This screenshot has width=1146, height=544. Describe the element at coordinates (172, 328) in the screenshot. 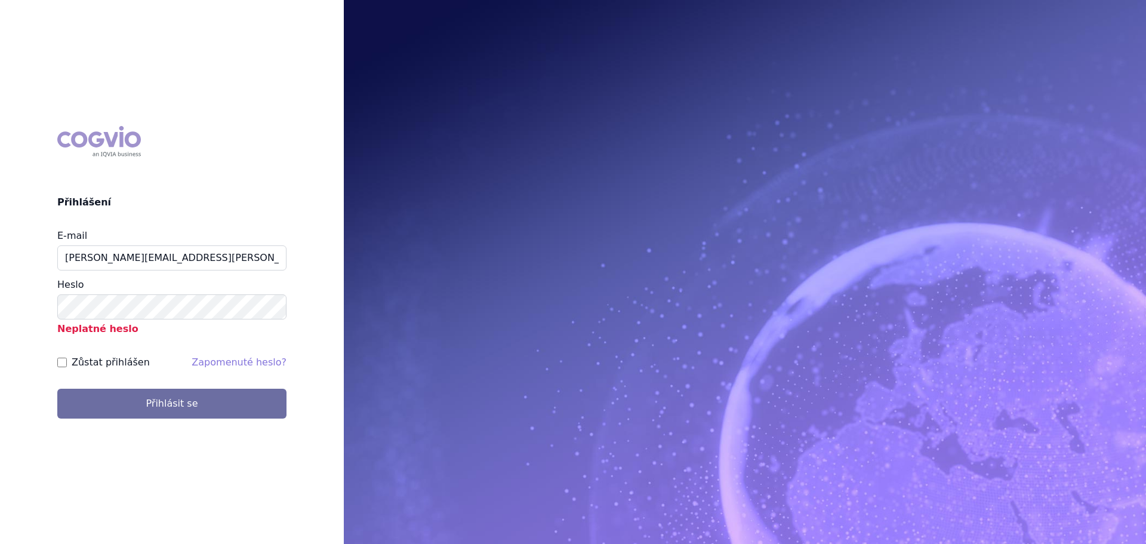

I see `p: Neplatné heslo` at that location.